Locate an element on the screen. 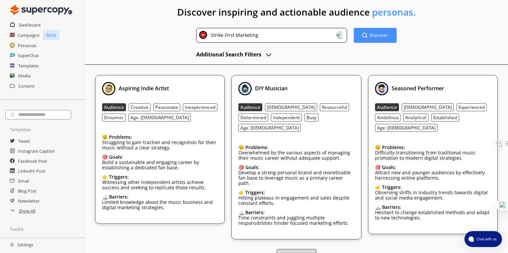 This screenshot has width=508, height=253. h2: Personas is located at coordinates (27, 46).